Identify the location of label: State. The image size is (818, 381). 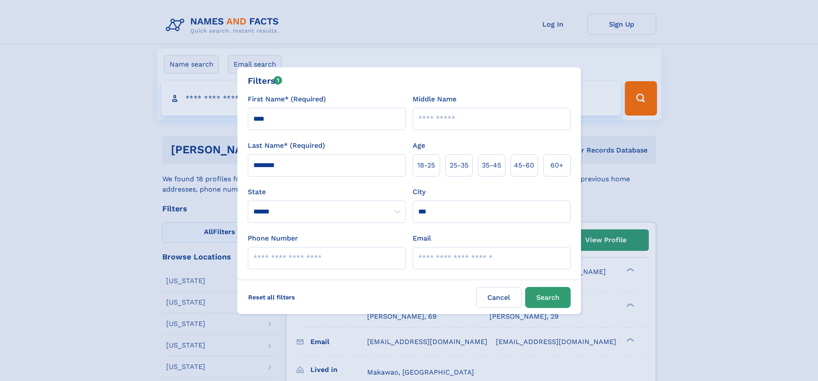
(327, 192).